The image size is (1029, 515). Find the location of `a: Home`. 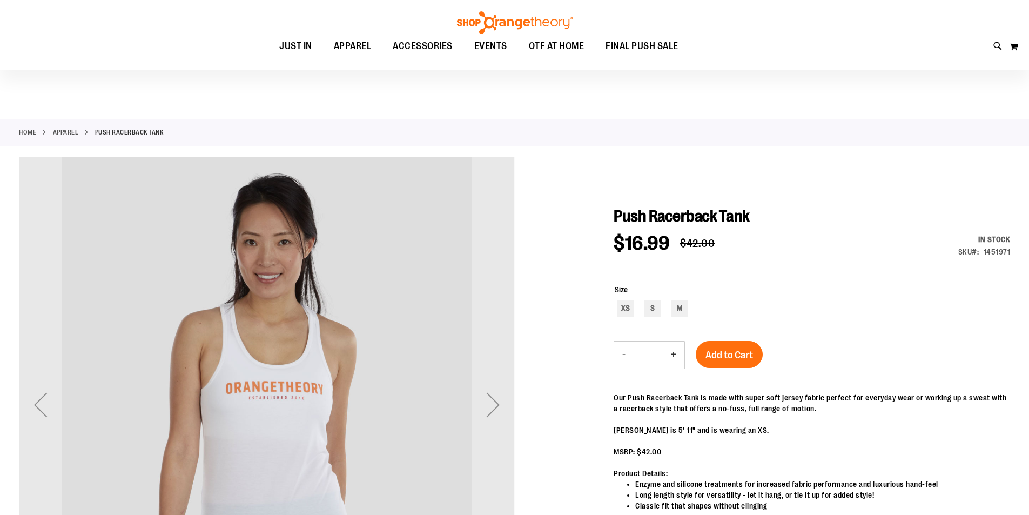

a: Home is located at coordinates (28, 132).